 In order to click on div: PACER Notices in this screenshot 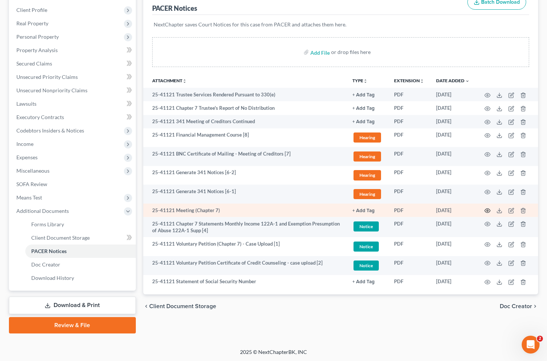, I will do `click(175, 8)`.